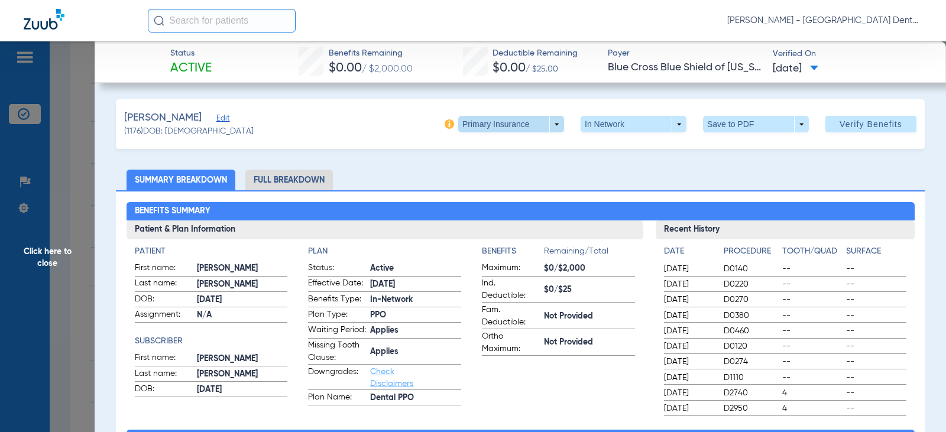 This screenshot has height=432, width=946. What do you see at coordinates (337, 331) in the screenshot?
I see `span: Waiting Period:` at bounding box center [337, 331].